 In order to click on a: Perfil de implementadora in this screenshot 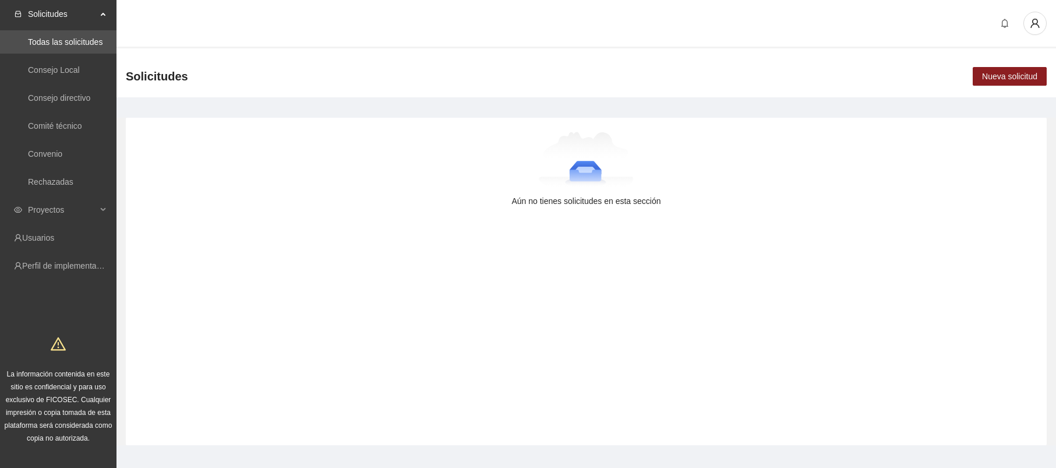, I will do `click(68, 266)`.